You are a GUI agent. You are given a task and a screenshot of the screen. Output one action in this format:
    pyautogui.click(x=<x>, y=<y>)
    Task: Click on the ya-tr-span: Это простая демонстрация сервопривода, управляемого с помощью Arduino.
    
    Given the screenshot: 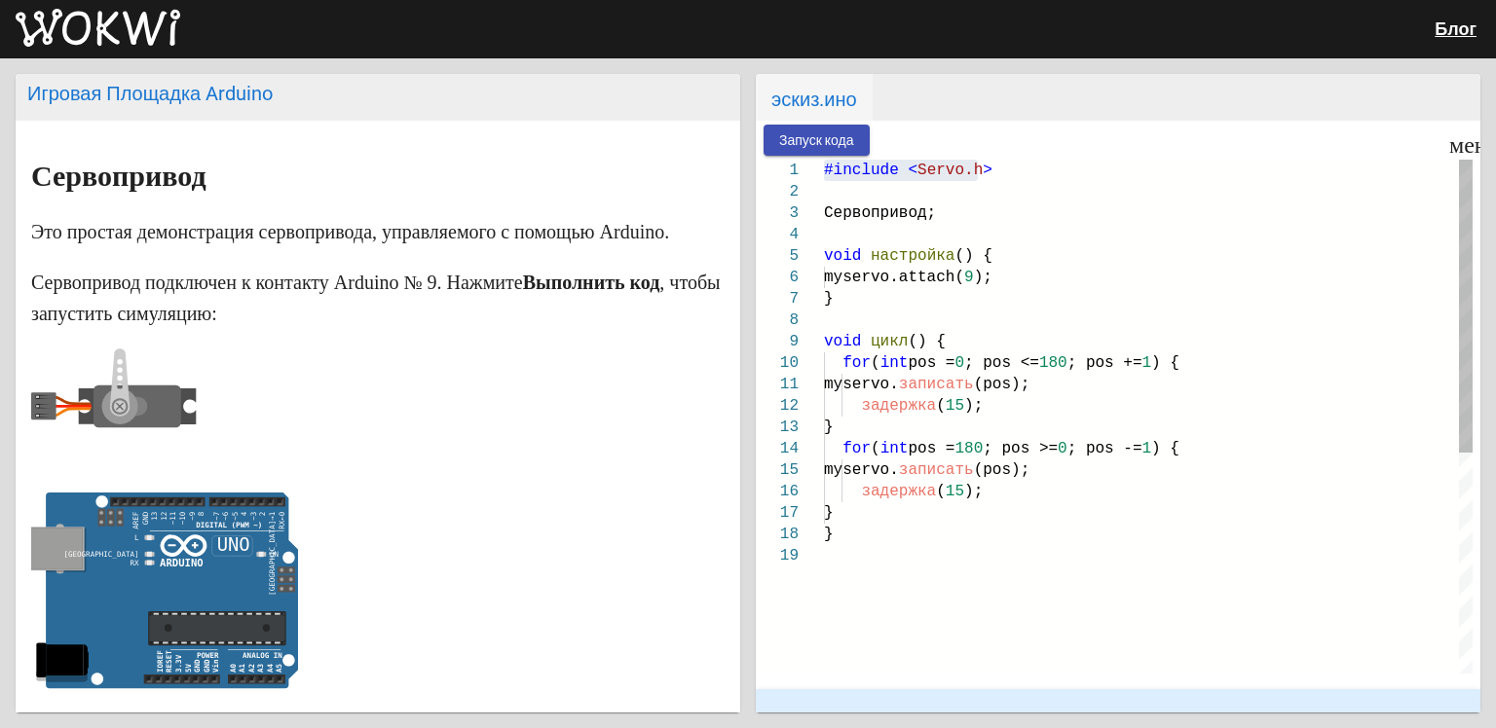 What is the action you would take?
    pyautogui.click(x=350, y=232)
    